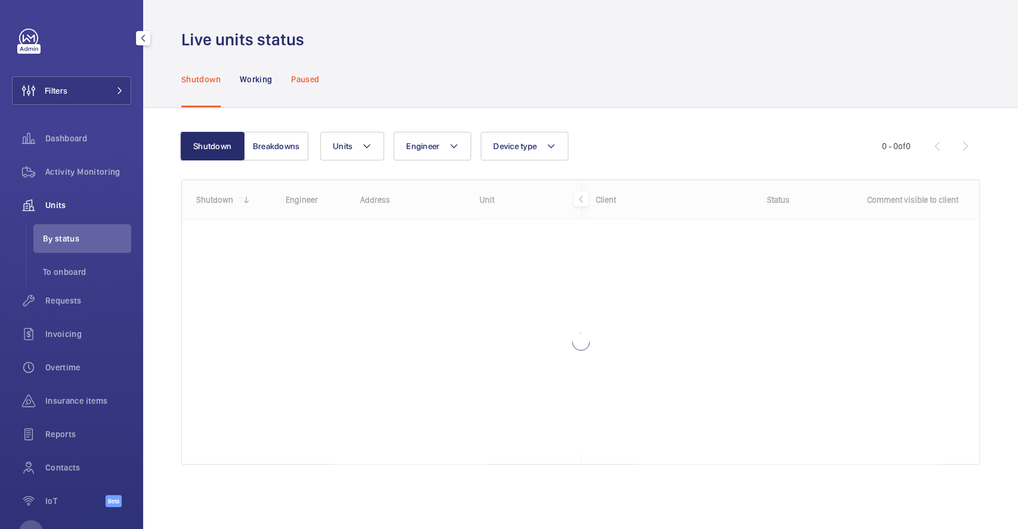  I want to click on p: Shutdown, so click(201, 79).